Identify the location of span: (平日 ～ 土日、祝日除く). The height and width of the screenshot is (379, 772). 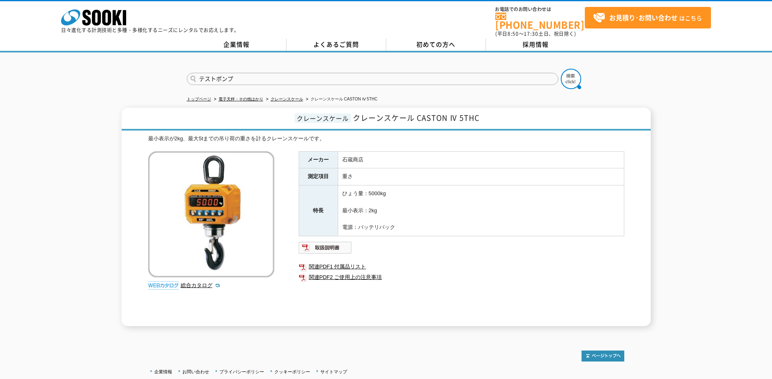
(535, 34).